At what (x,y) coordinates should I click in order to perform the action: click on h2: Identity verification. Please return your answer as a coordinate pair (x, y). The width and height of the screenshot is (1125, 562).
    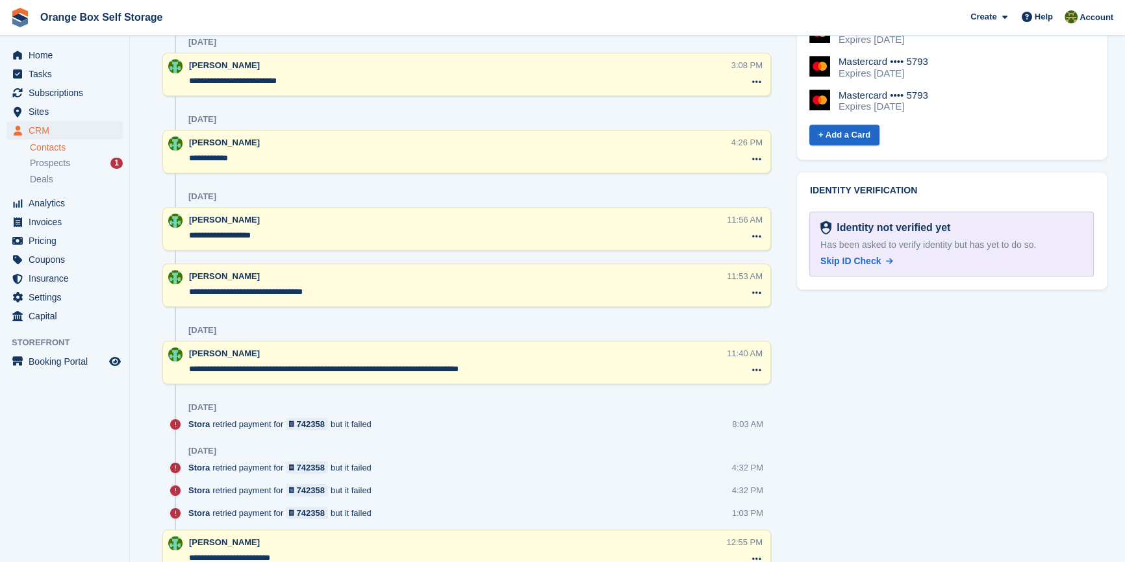
    Looking at the image, I should click on (951, 191).